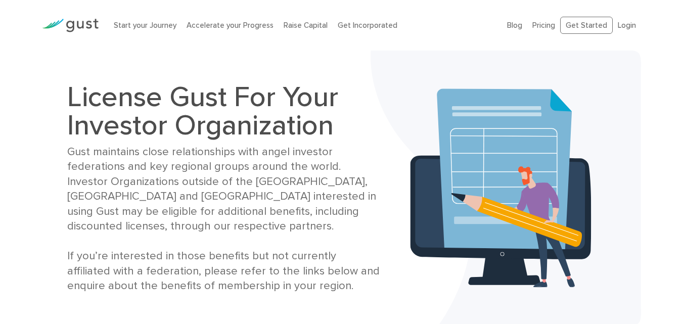 This screenshot has width=683, height=324. Describe the element at coordinates (230, 25) in the screenshot. I see `a: Accelerate your Progress` at that location.